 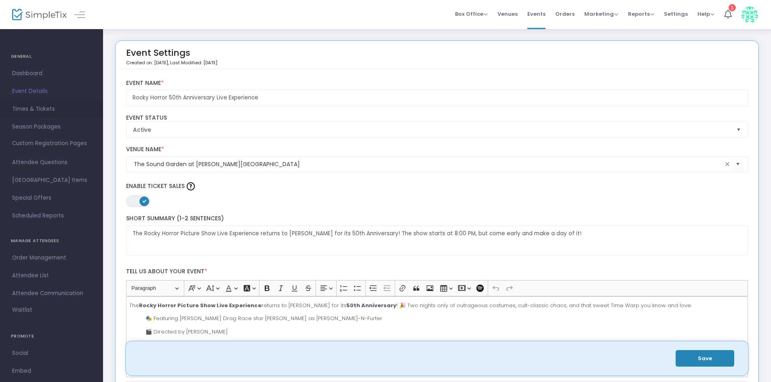 What do you see at coordinates (371, 305) in the screenshot?
I see `strong: 50th Anniversary` at bounding box center [371, 305].